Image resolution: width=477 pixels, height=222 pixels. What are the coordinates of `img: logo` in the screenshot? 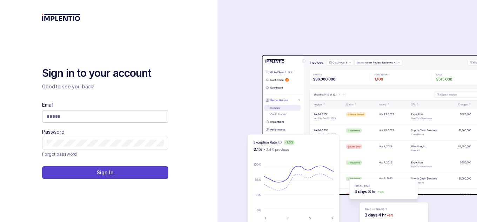 It's located at (61, 18).